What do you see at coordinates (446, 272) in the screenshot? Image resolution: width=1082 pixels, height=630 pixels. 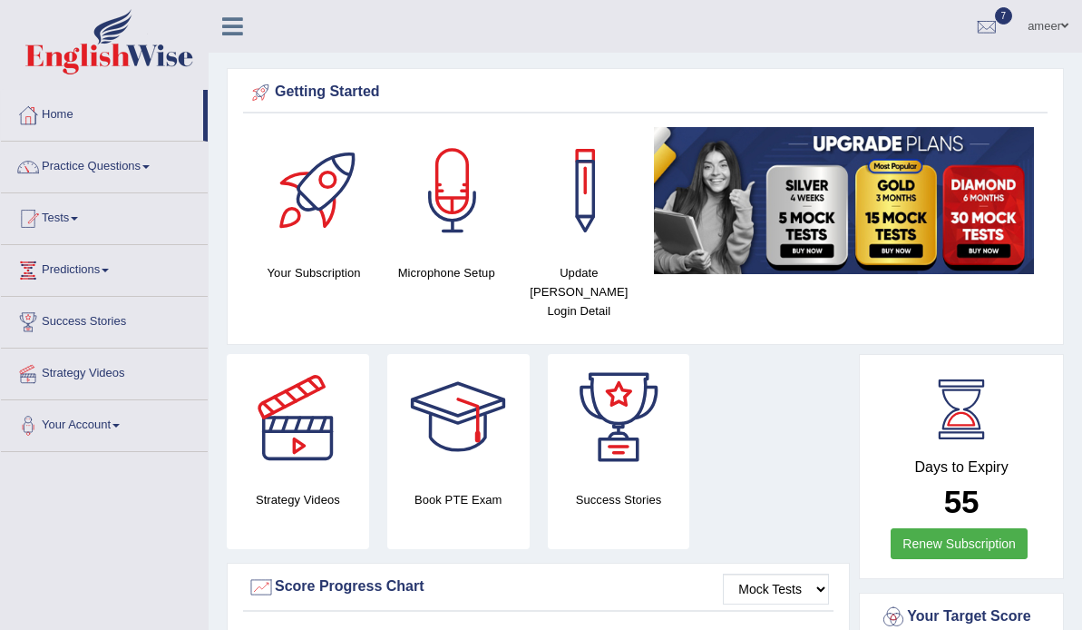 I see `h4: Microphone Setup` at bounding box center [446, 272].